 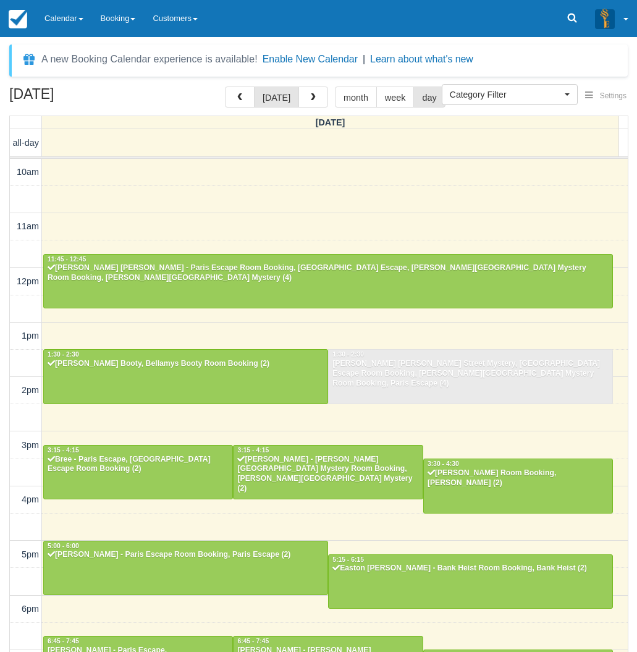 I want to click on img: checkfront-main-nav-mini-logo.png, so click(x=18, y=19).